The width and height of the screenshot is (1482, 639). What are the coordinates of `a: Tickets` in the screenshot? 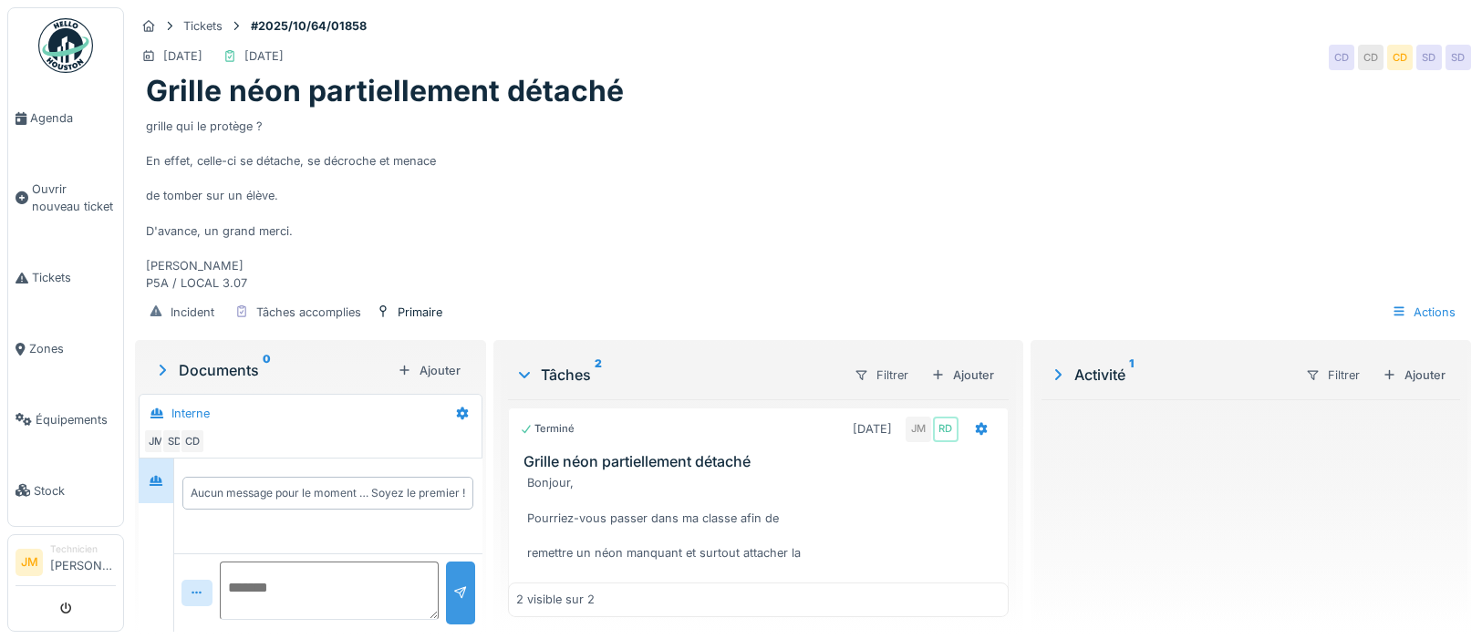 It's located at (66, 278).